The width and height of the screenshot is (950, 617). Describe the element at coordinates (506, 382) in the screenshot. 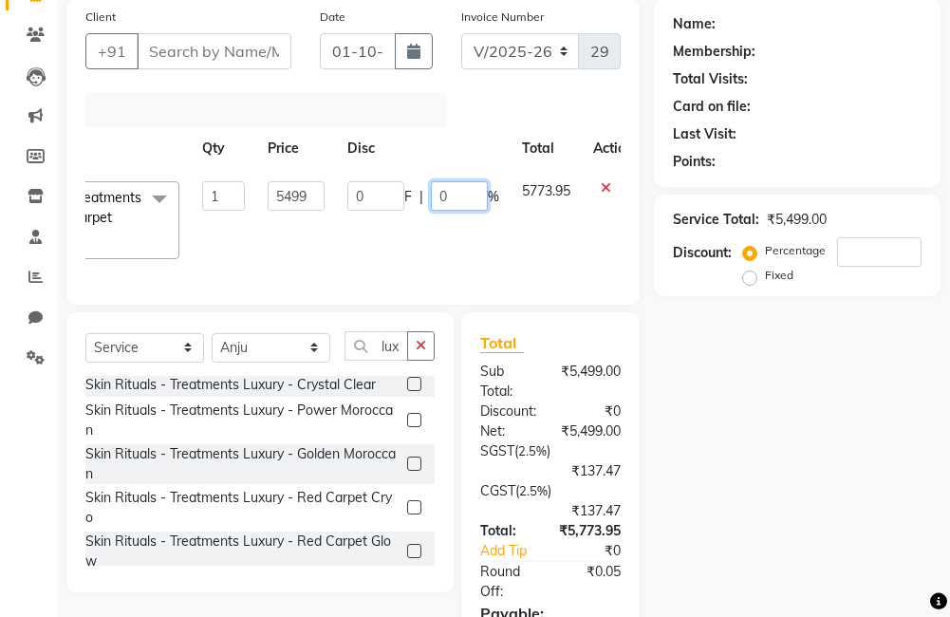

I see `div: Sub Total:` at that location.